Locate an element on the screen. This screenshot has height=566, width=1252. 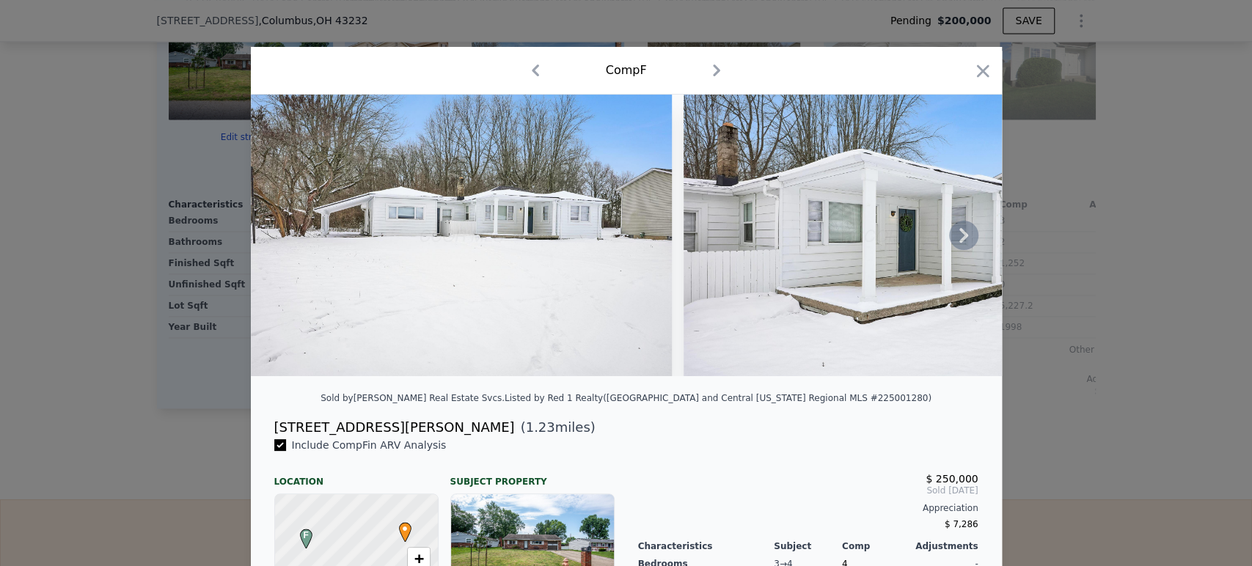
div: F is located at coordinates (301, 533).